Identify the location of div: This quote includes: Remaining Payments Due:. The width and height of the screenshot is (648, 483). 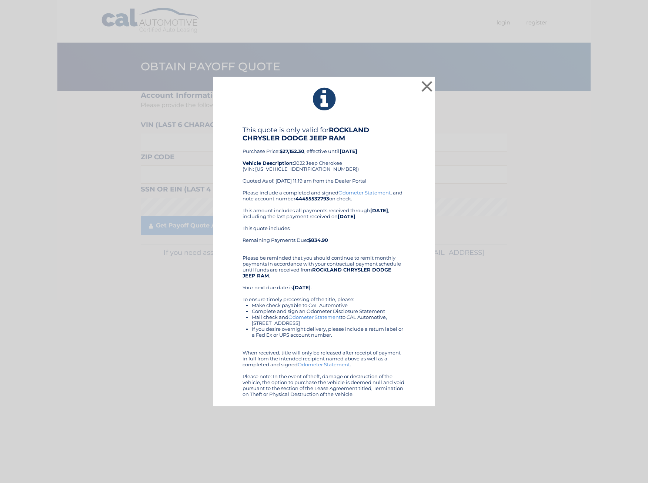
(324, 237).